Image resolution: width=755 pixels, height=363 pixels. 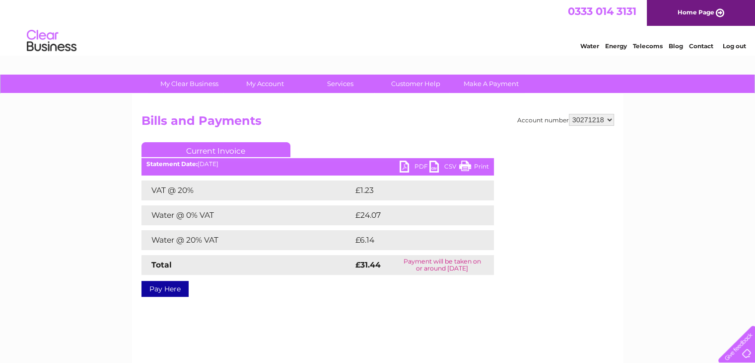 What do you see at coordinates (247, 190) in the screenshot?
I see `td: VAT @ 20%` at bounding box center [247, 190].